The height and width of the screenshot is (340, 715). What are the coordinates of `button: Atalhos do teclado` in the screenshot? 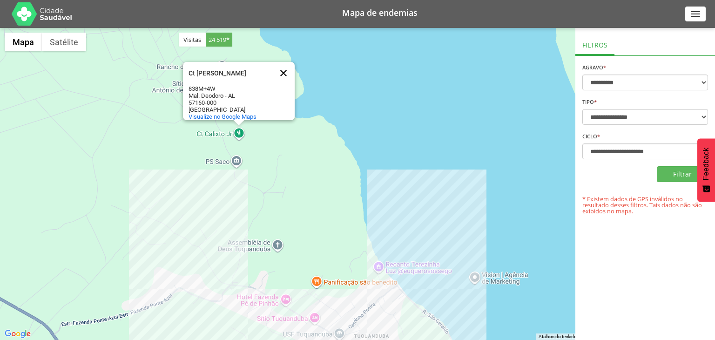 It's located at (558, 337).